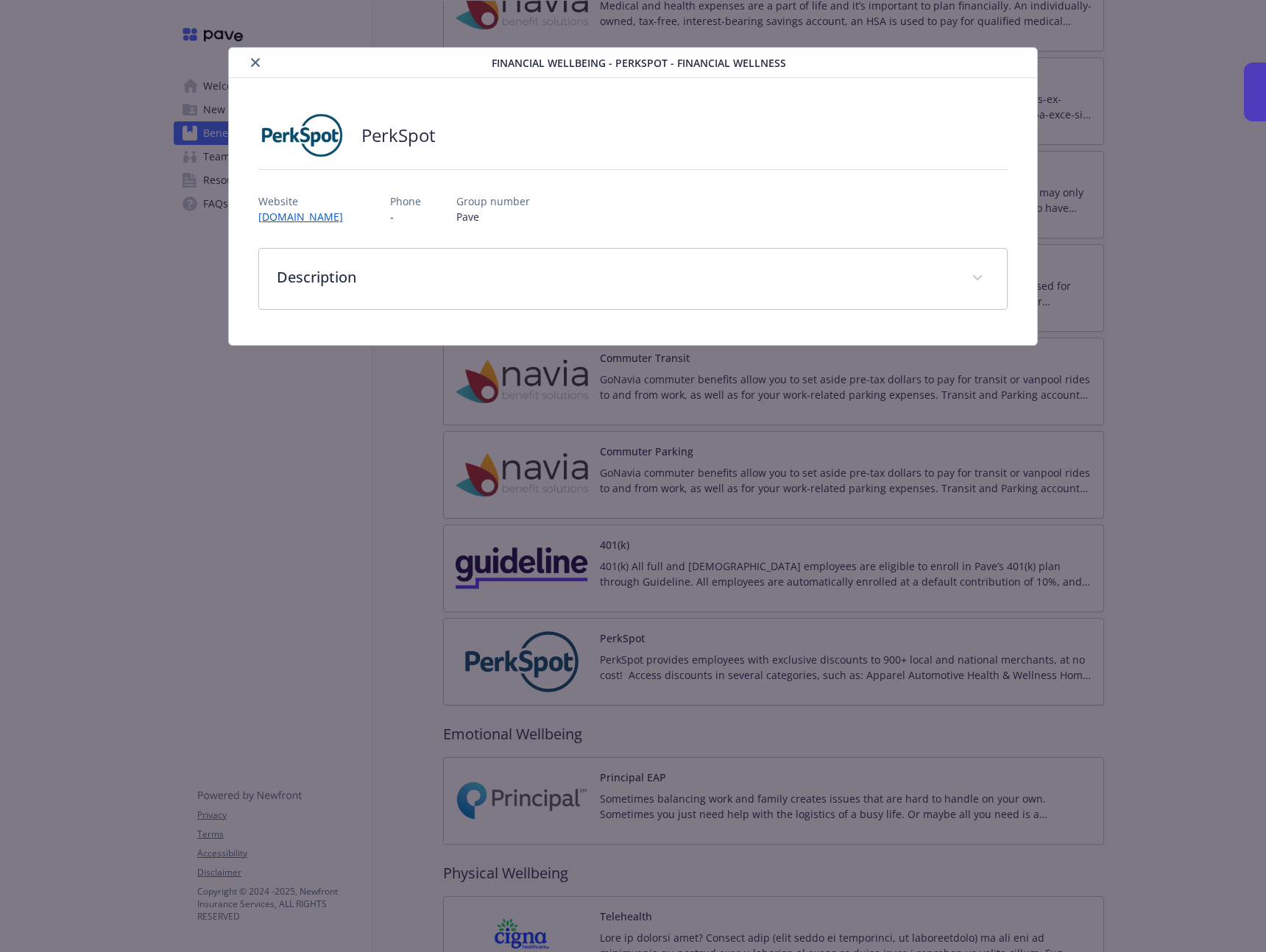 This screenshot has width=1266, height=952. What do you see at coordinates (638, 62) in the screenshot?
I see `span: Financial Wellbeing - PerkSpot - Financial Wellness` at bounding box center [638, 62].